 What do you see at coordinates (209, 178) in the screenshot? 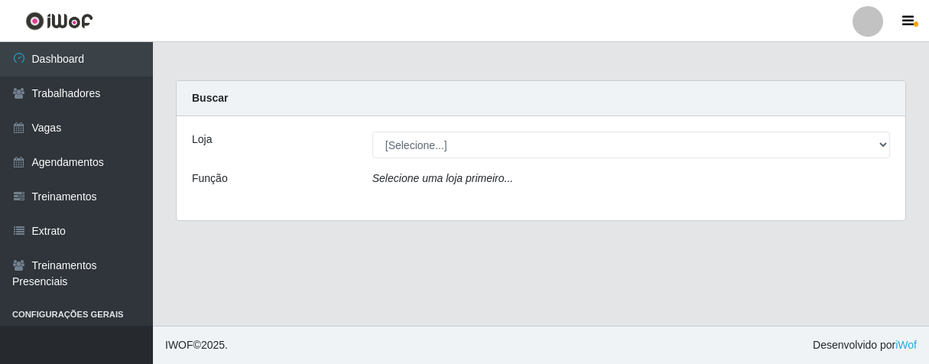
I see `label: Função` at bounding box center [209, 178].